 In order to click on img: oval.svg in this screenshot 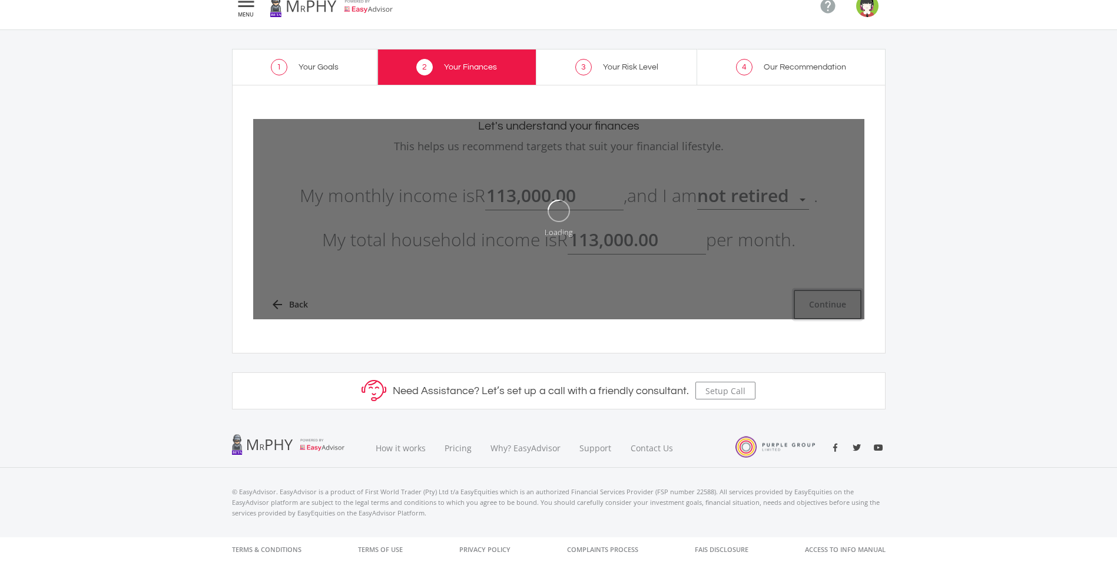, I will do `click(559, 211)`.